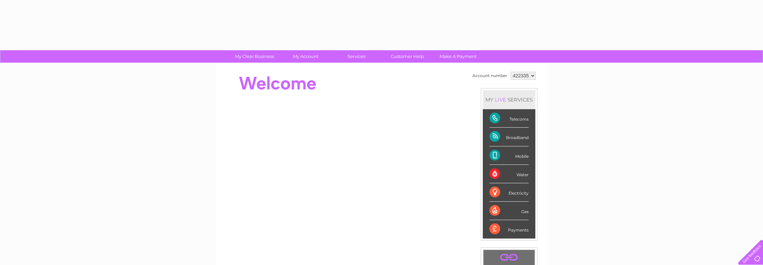 The width and height of the screenshot is (763, 265). Describe the element at coordinates (509, 192) in the screenshot. I see `div: Electricity` at that location.